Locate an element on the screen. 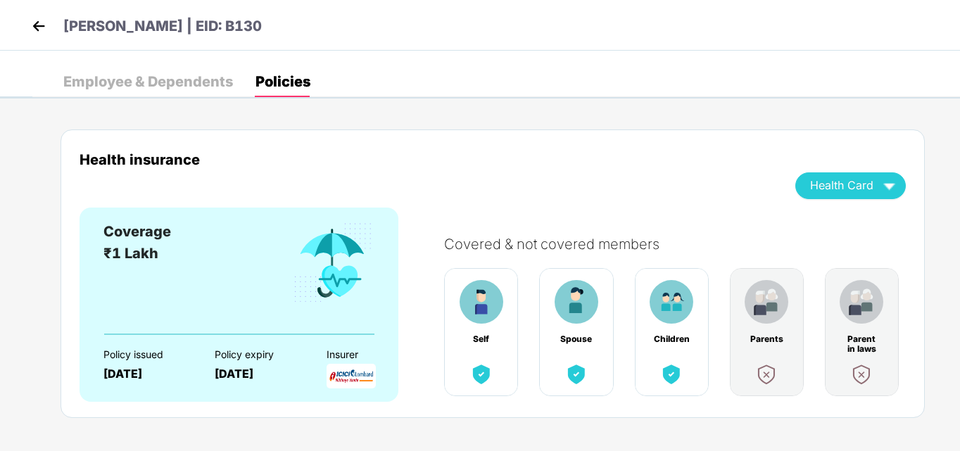 This screenshot has width=960, height=451. div: Policy issued is located at coordinates (146, 355).